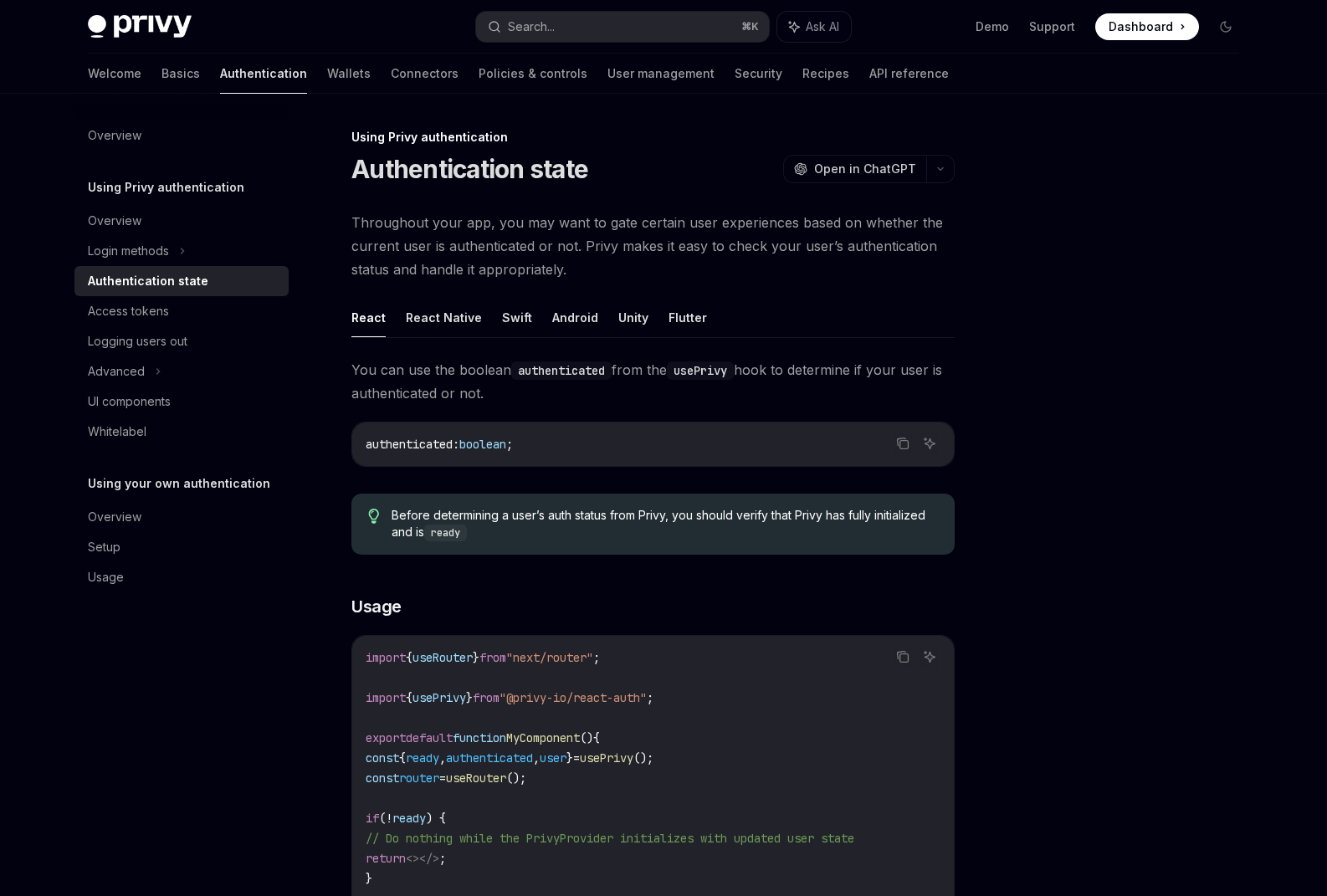 The width and height of the screenshot is (1327, 896). Describe the element at coordinates (749, 27) in the screenshot. I see `span: ⌘ K` at that location.